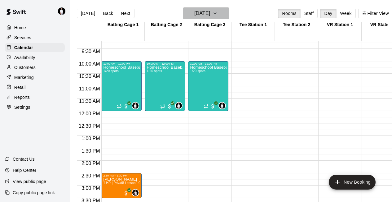 This screenshot has width=392, height=202. What do you see at coordinates (35, 77) in the screenshot?
I see `div: Marketing` at bounding box center [35, 77].